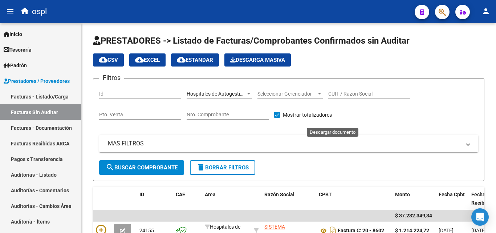  Describe the element at coordinates (142, 194) in the screenshot. I see `span: ID` at that location.